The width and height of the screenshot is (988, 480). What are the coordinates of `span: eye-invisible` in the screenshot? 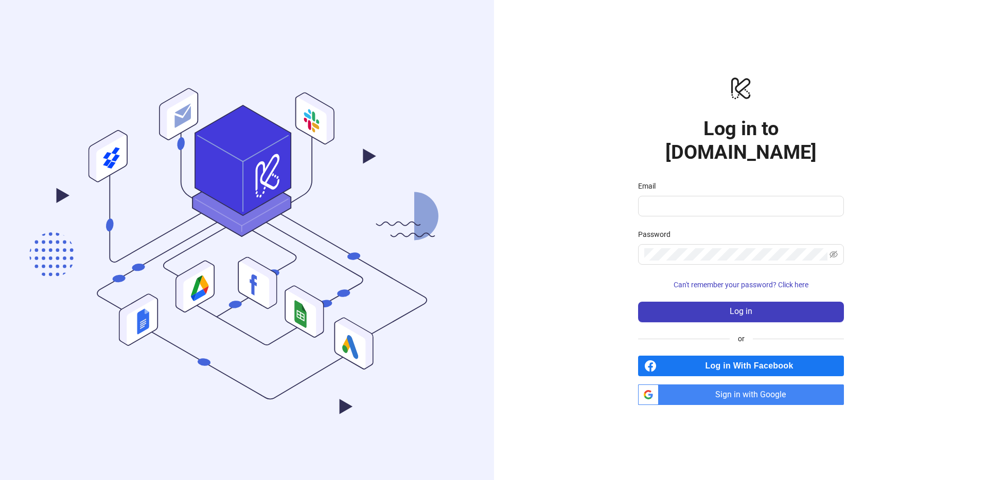 It's located at (833, 255).